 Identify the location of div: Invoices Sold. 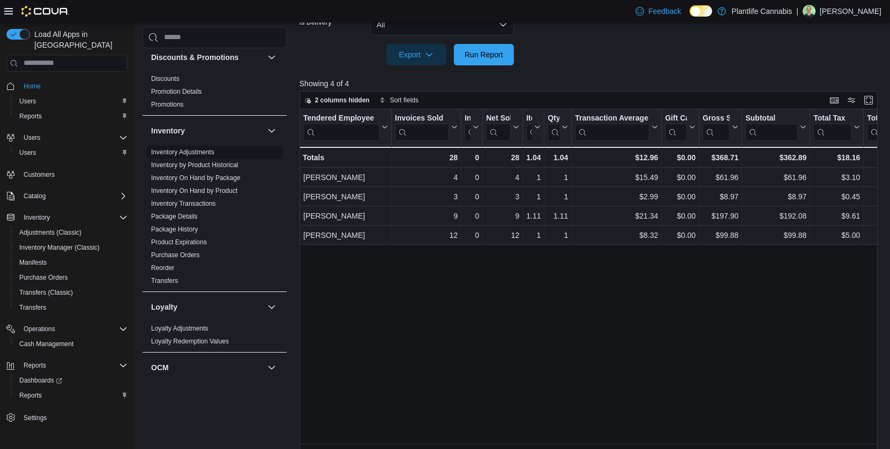
(421, 126).